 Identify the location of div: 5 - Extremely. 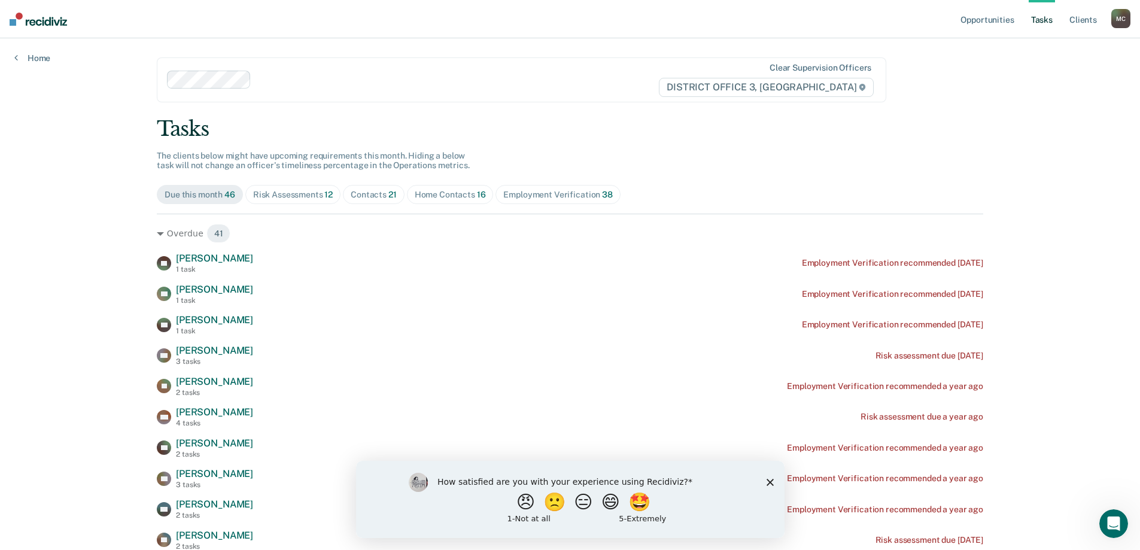
(319, 57).